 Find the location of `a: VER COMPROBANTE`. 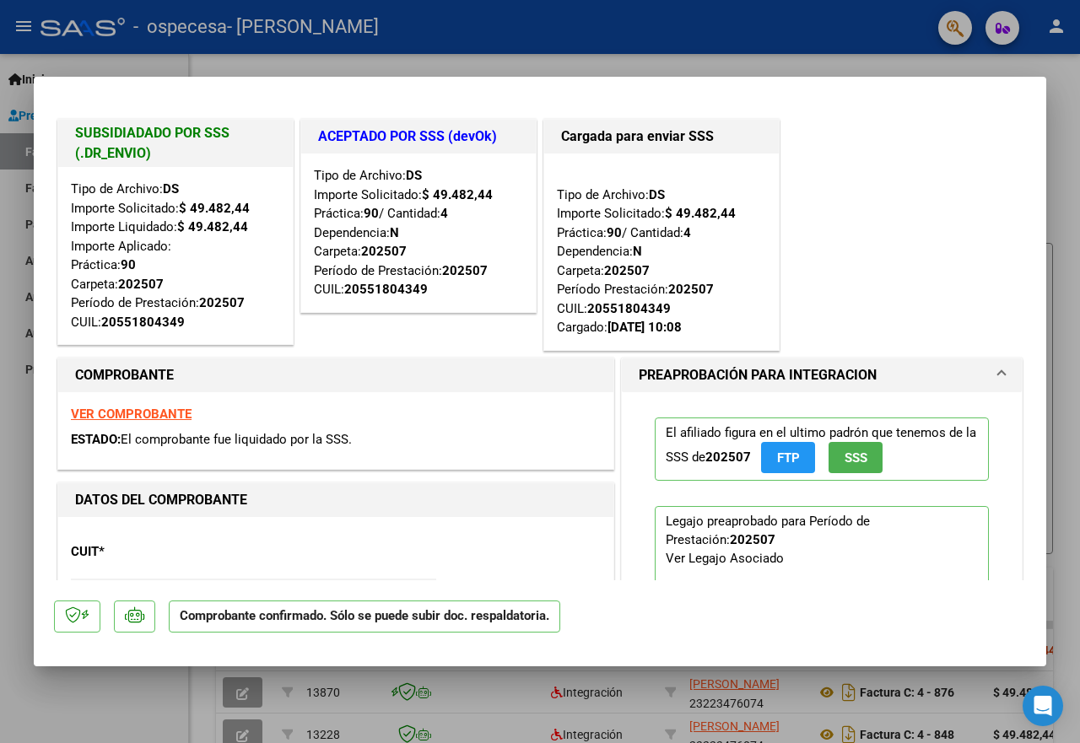

a: VER COMPROBANTE is located at coordinates (131, 414).